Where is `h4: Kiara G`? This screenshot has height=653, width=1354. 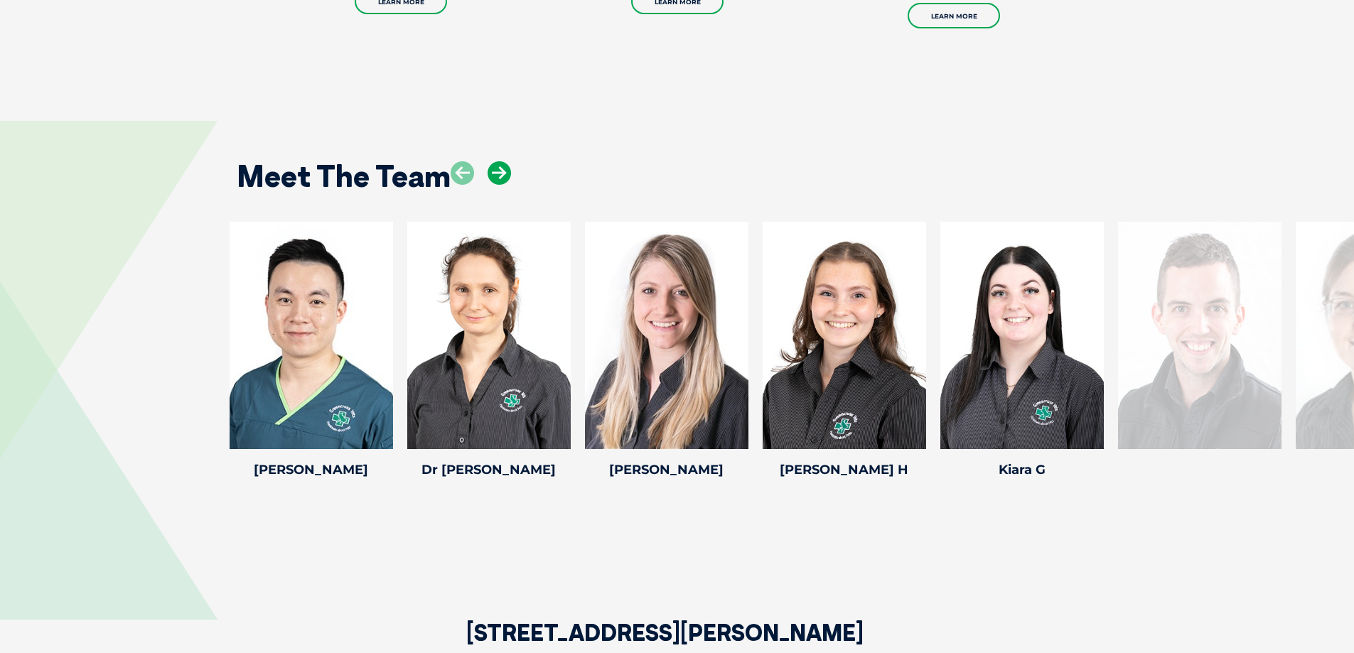 h4: Kiara G is located at coordinates (1022, 470).